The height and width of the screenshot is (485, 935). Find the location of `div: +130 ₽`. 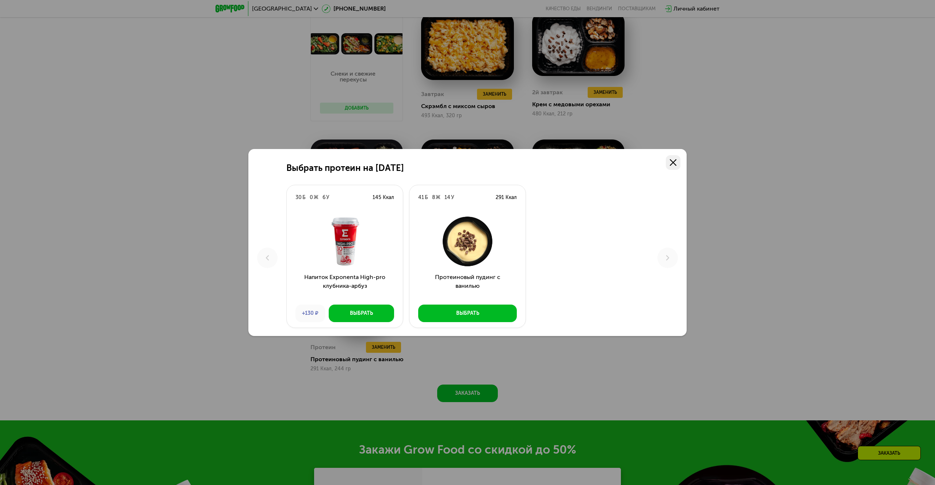

div: +130 ₽ is located at coordinates (310, 313).